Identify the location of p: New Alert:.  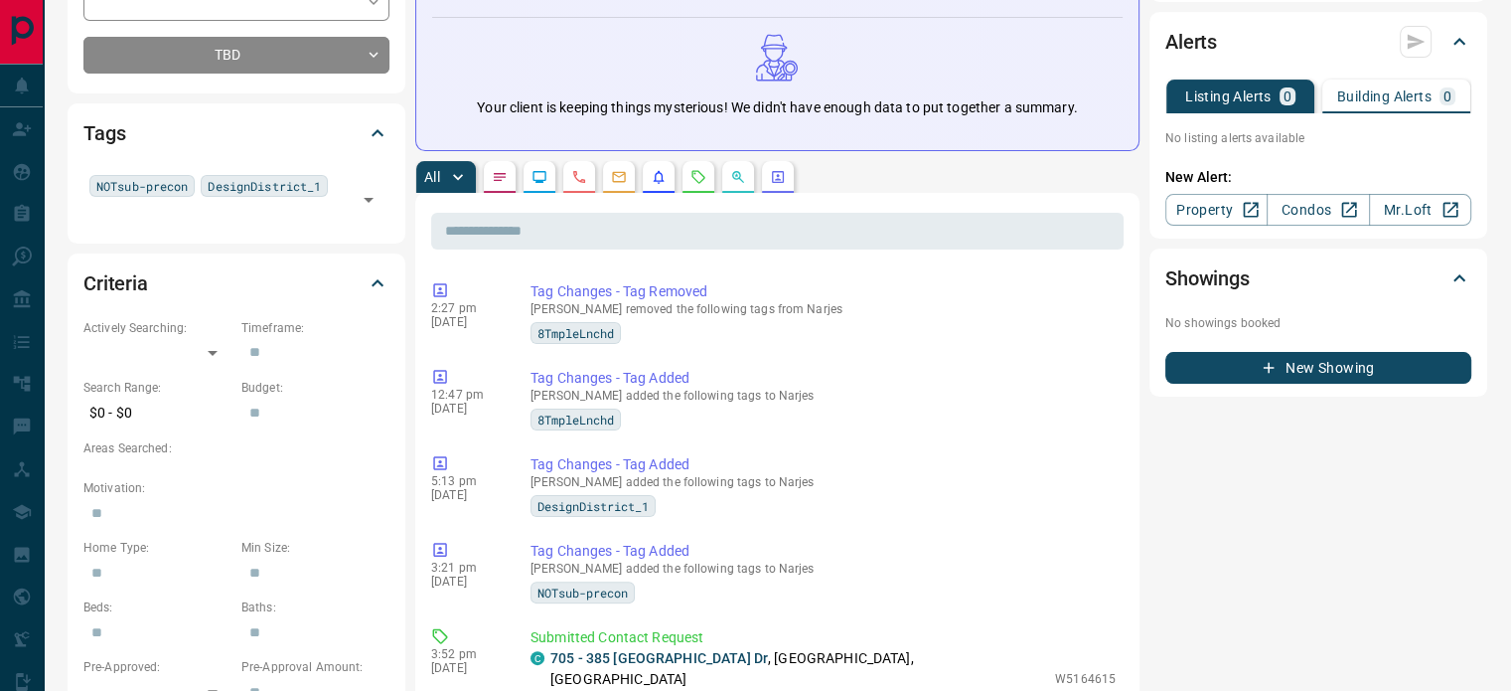
(1319, 177).